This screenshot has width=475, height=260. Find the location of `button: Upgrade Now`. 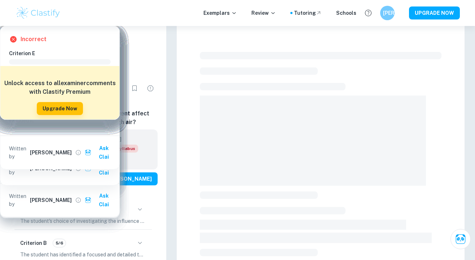

button: Upgrade Now is located at coordinates (60, 109).